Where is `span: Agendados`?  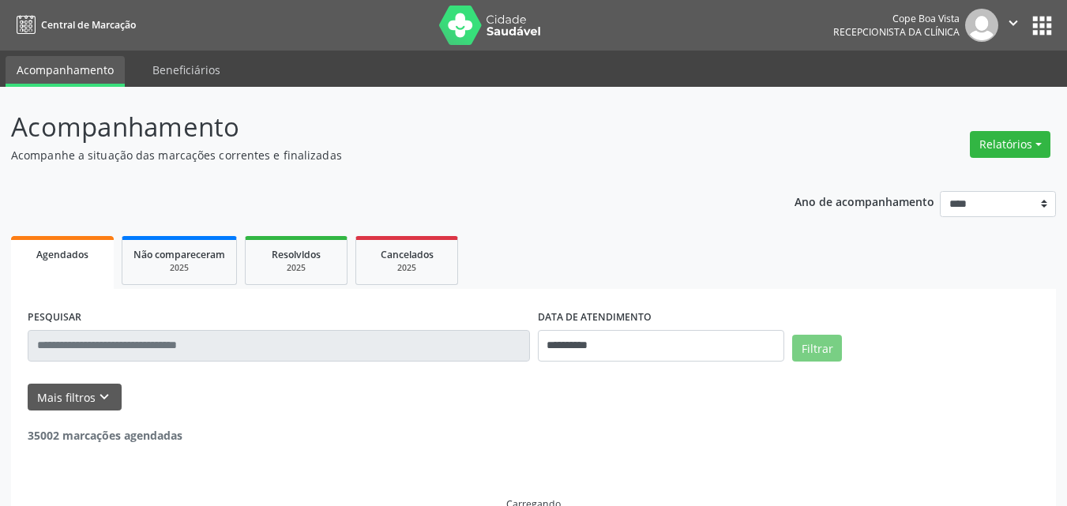
span: Agendados is located at coordinates (62, 254).